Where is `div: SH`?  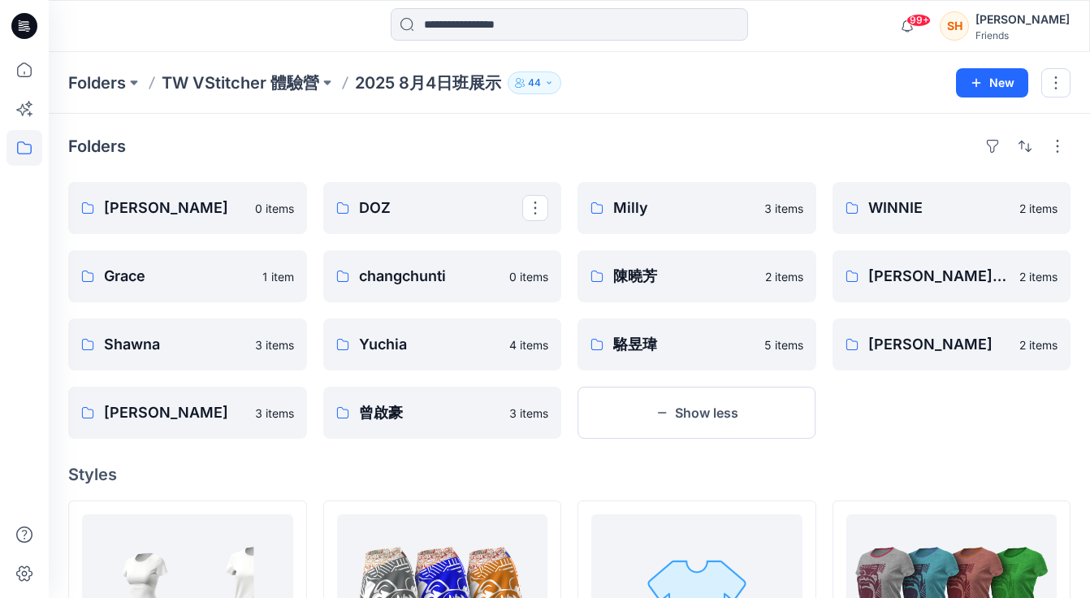 div: SH is located at coordinates (954, 26).